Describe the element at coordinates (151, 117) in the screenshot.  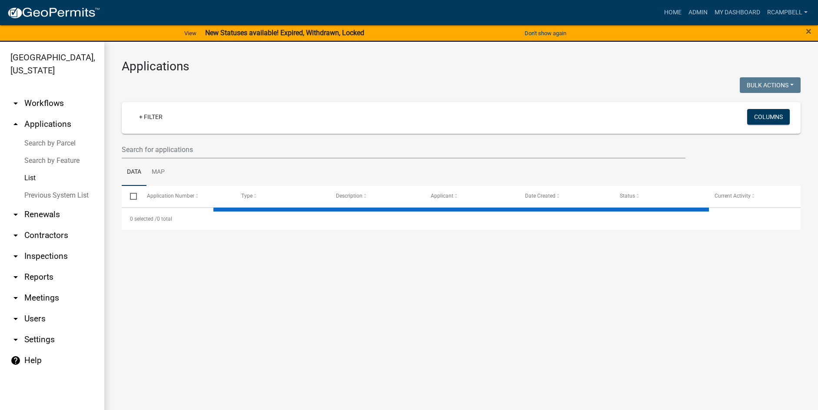
I see `a: + Filter` at that location.